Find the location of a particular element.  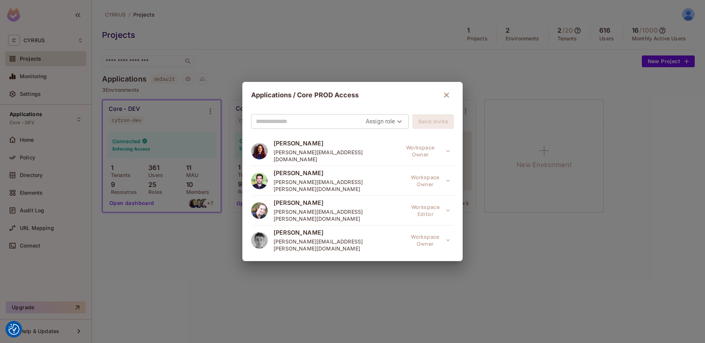

img: ACg8ocIJ8RFx0QQ_LvZZbPgNUFpkpfd35wYyLrQT7mDxaklYZQ=s96-c is located at coordinates (259, 151).